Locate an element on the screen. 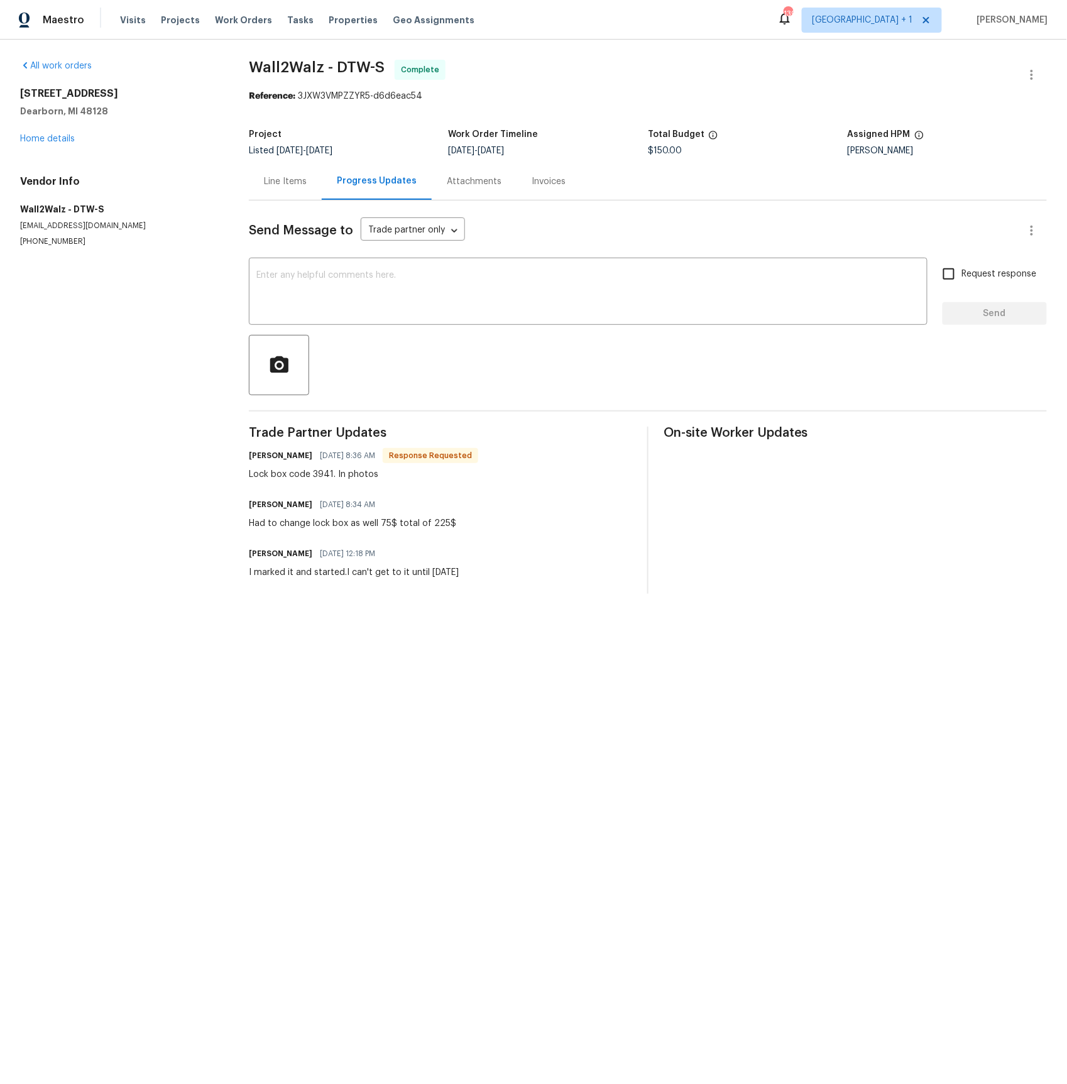 This screenshot has width=1067, height=1084. span: Trade Partner Updates is located at coordinates (440, 433).